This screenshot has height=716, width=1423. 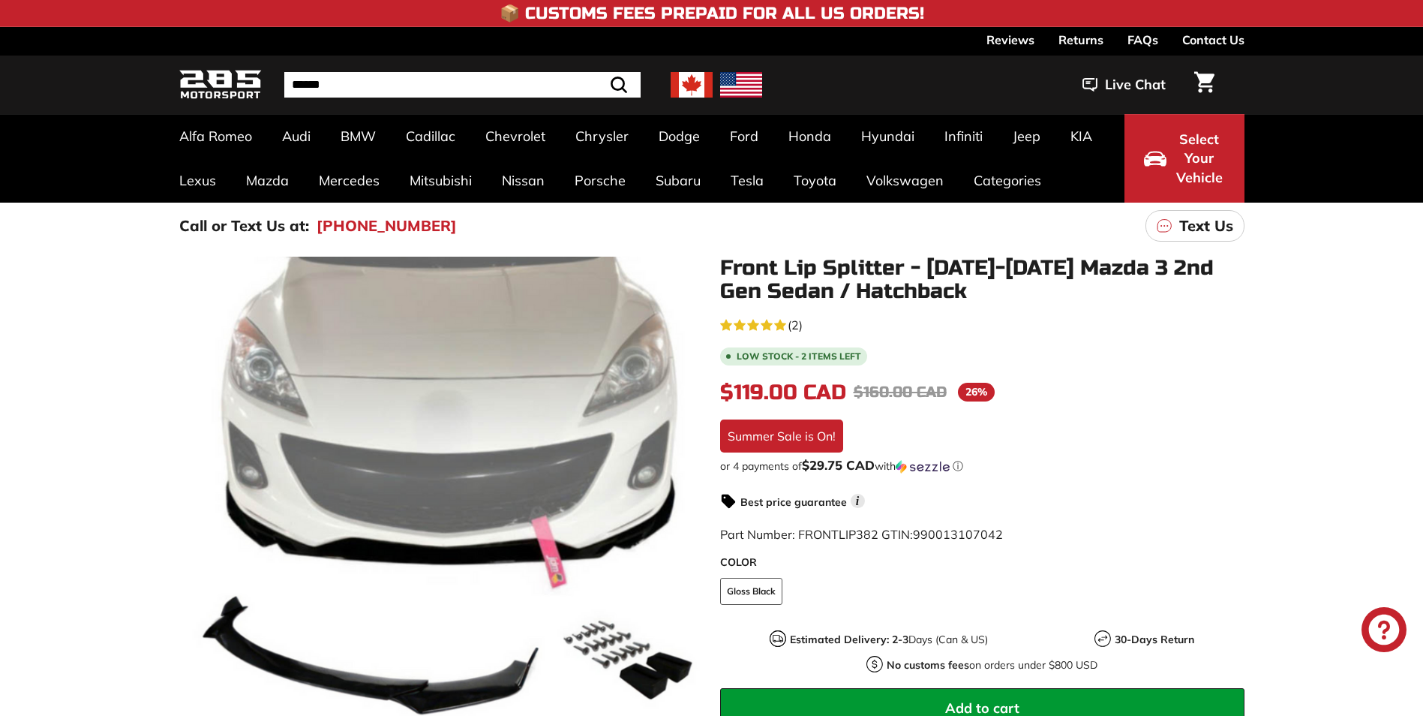 What do you see at coordinates (963, 136) in the screenshot?
I see `a: Infiniti` at bounding box center [963, 136].